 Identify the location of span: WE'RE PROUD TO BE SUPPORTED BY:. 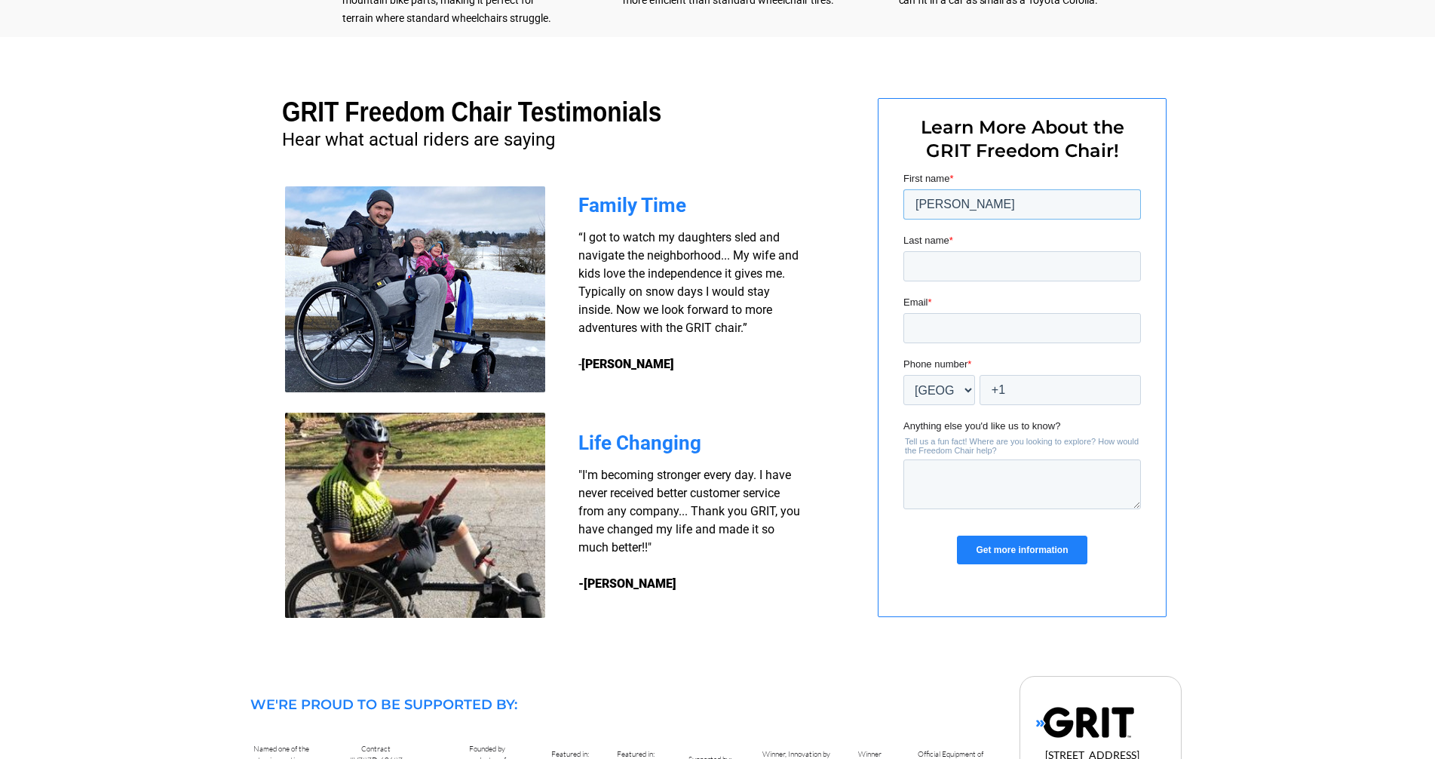
(384, 704).